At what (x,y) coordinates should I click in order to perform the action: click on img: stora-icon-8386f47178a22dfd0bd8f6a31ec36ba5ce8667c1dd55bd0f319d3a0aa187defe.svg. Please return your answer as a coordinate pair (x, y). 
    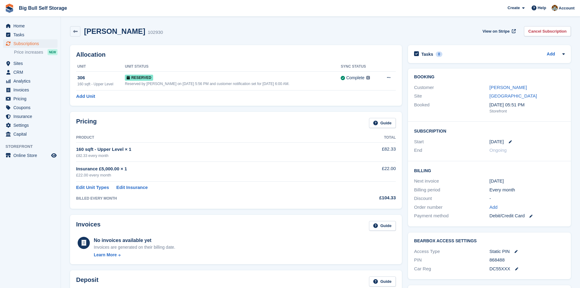
    Looking at the image, I should click on (9, 8).